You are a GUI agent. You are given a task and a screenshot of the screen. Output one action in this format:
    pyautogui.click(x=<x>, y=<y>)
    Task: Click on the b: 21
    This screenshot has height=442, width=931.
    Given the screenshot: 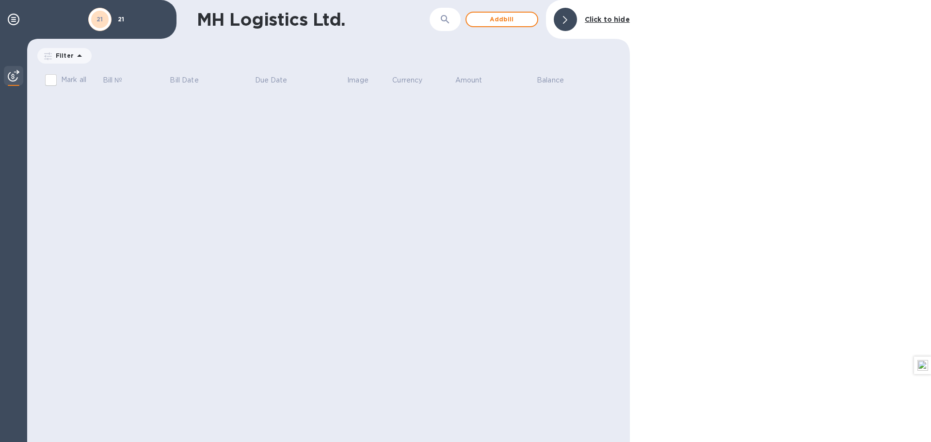 What is the action you would take?
    pyautogui.click(x=100, y=19)
    